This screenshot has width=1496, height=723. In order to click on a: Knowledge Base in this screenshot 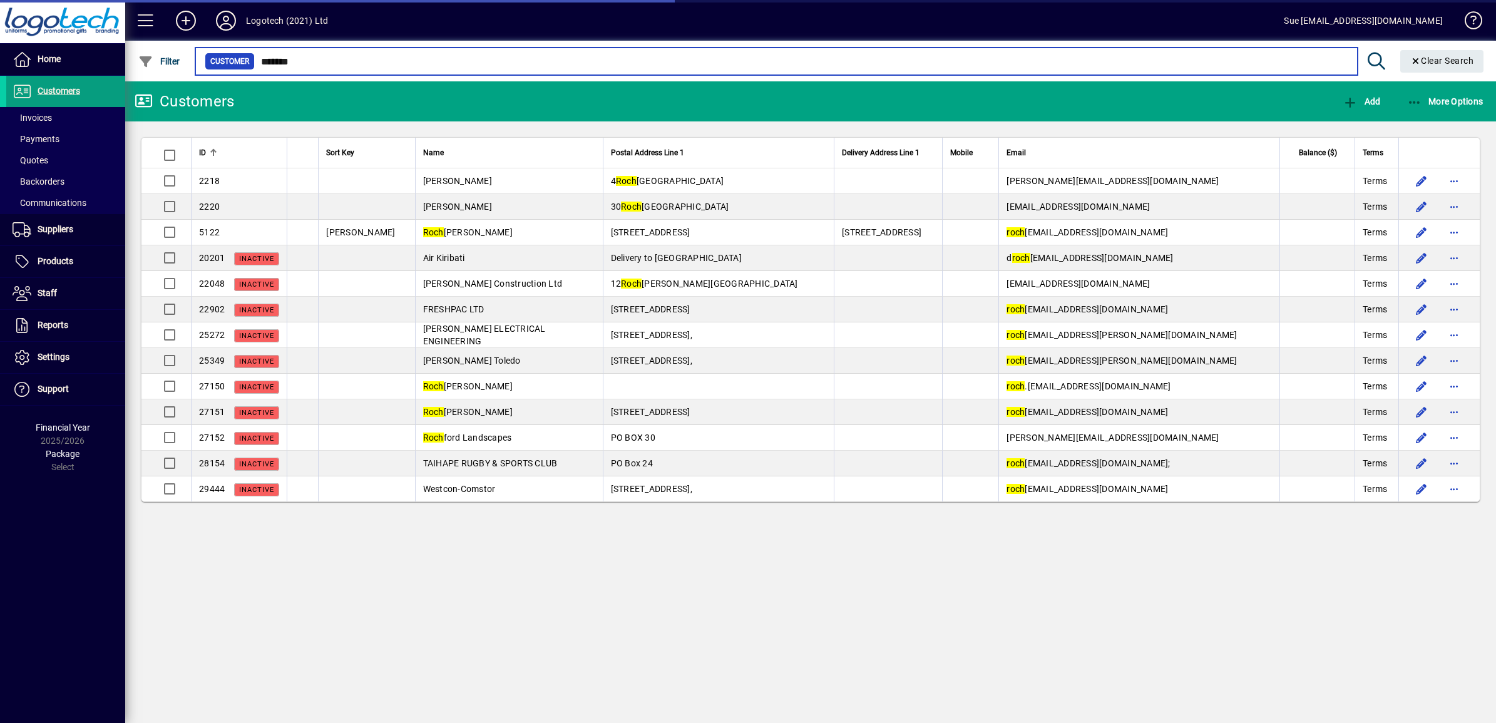, I will do `click(1468, 23)`.